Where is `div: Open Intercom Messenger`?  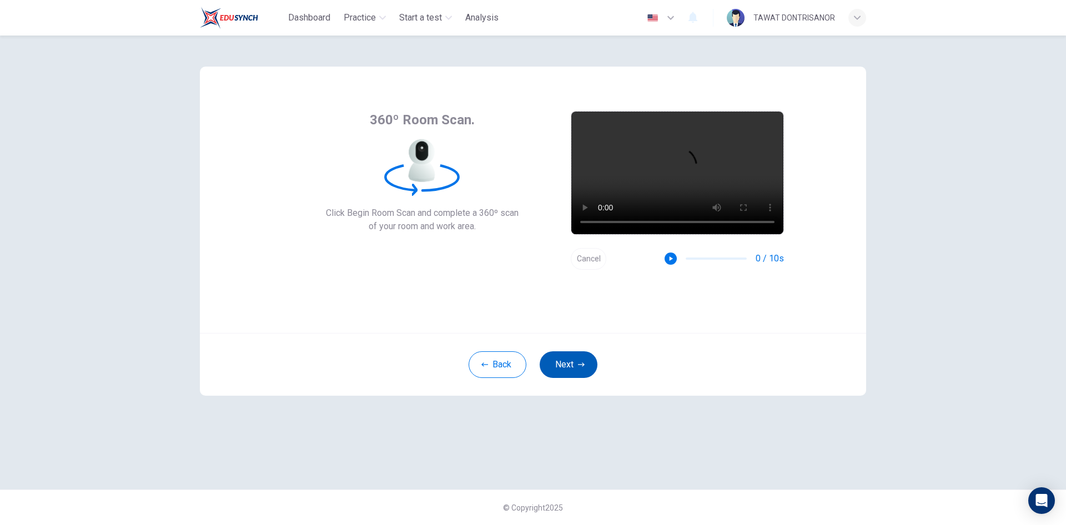 div: Open Intercom Messenger is located at coordinates (1041, 501).